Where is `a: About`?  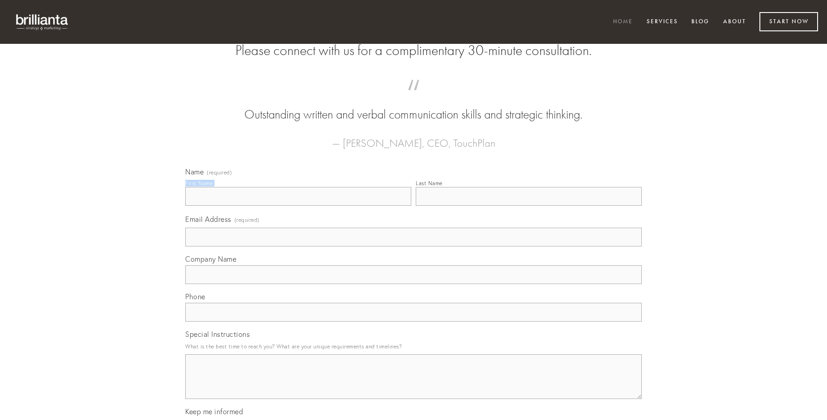 a: About is located at coordinates (734, 22).